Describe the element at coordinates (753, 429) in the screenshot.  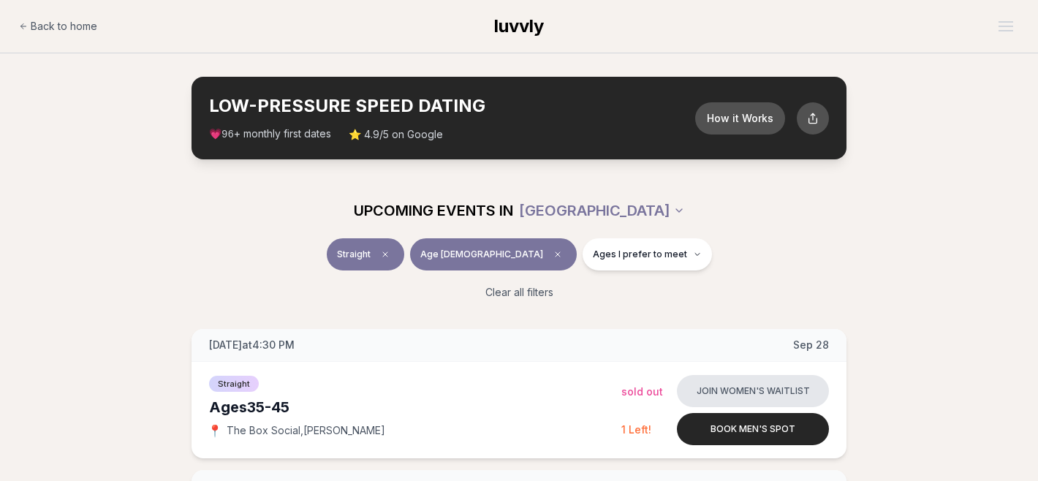
I see `a: Book men's spot` at that location.